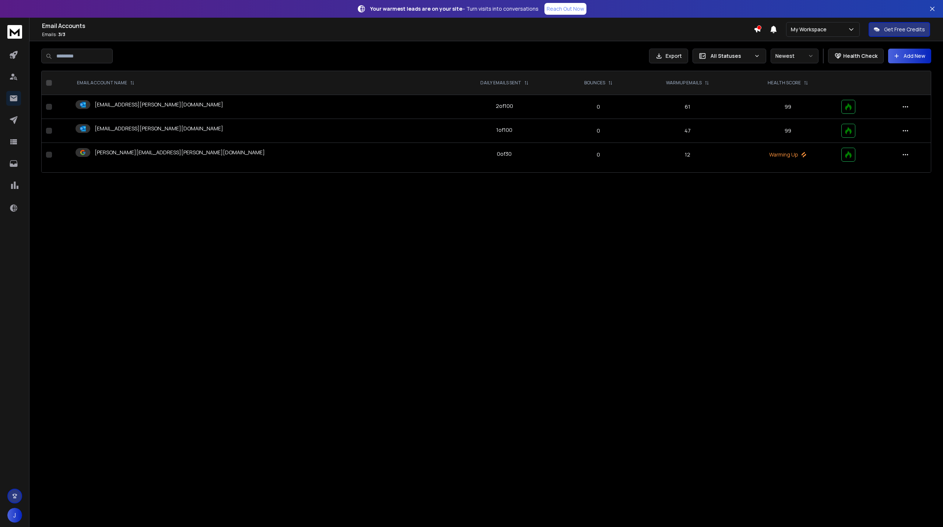 Image resolution: width=943 pixels, height=527 pixels. What do you see at coordinates (566, 9) in the screenshot?
I see `a: Reach Out Now` at bounding box center [566, 9].